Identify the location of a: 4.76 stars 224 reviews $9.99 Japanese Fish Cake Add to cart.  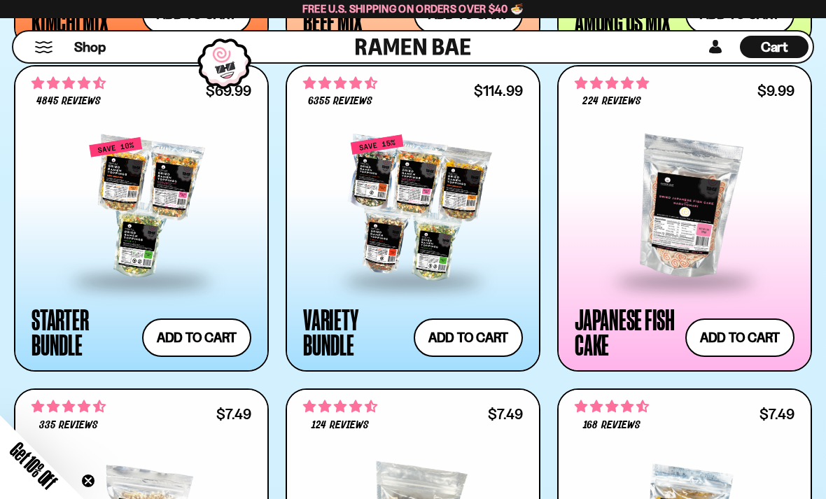
(685, 218).